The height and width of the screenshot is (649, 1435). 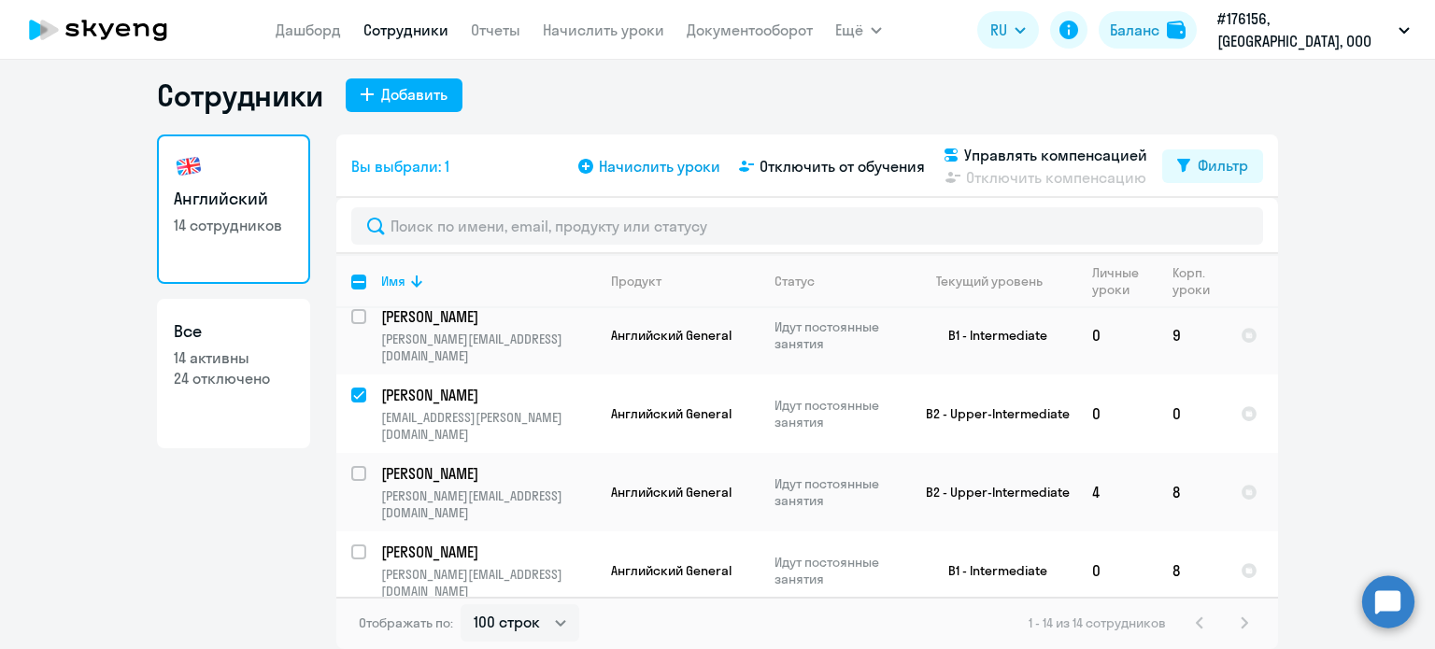 I want to click on button: RU, so click(x=1008, y=30).